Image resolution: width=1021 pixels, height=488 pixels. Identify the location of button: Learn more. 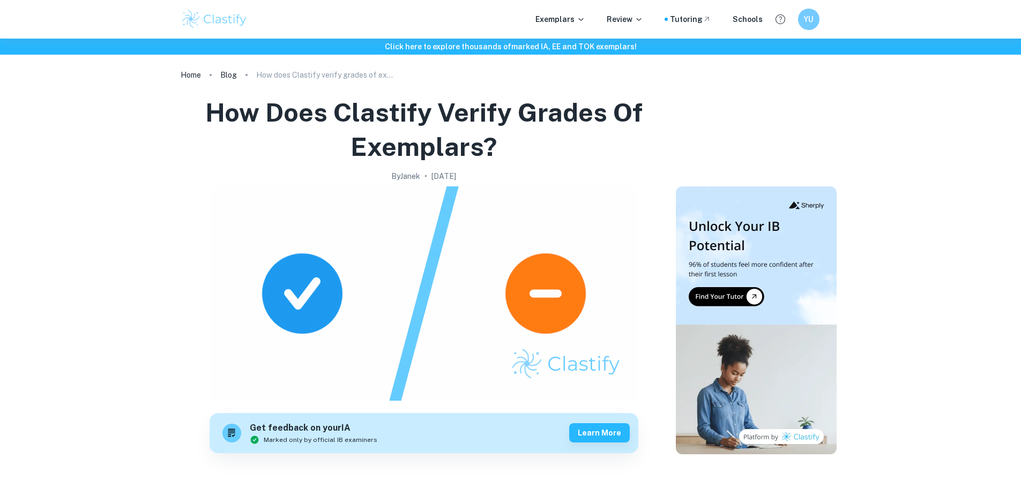
(599, 433).